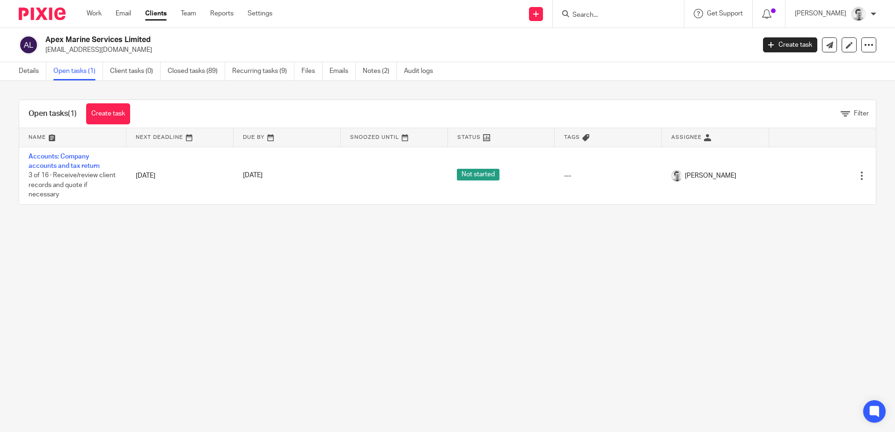  I want to click on a: Client tasks (0), so click(135, 71).